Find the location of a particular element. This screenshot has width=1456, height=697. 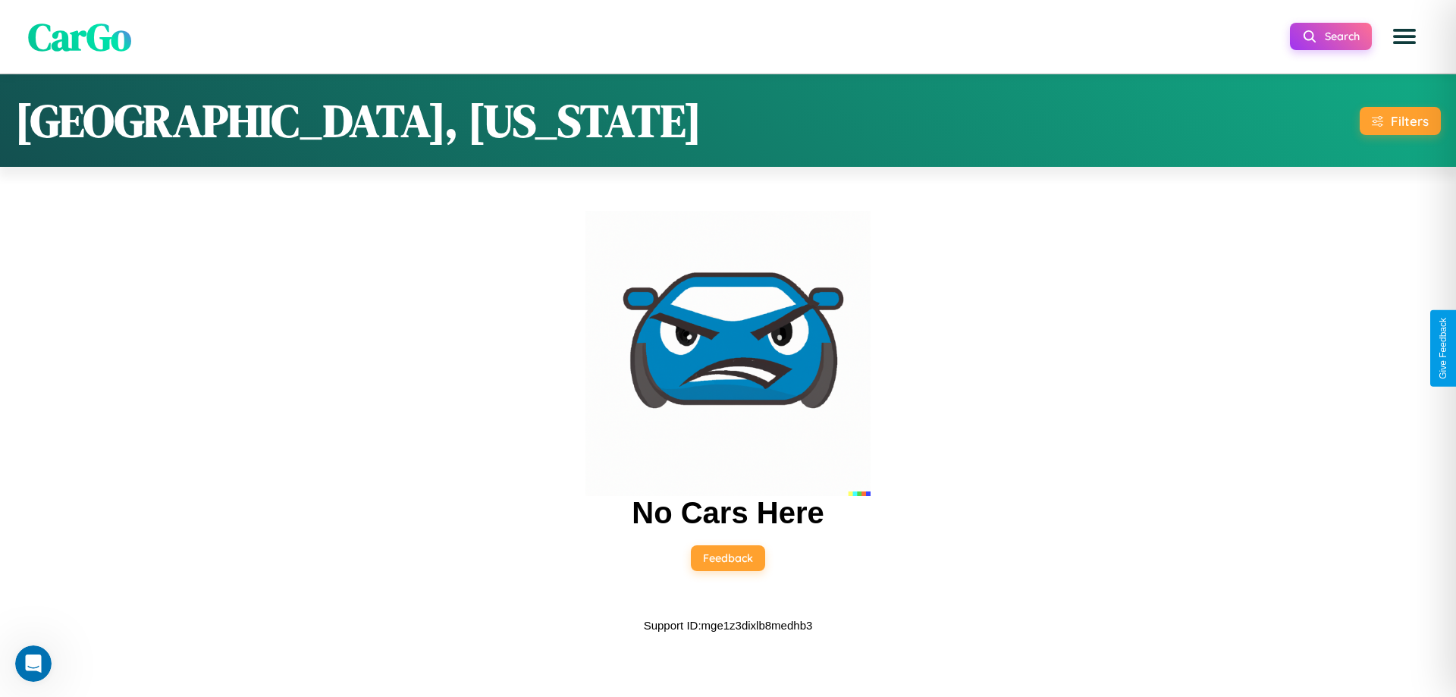

div: Filters is located at coordinates (1410, 121).